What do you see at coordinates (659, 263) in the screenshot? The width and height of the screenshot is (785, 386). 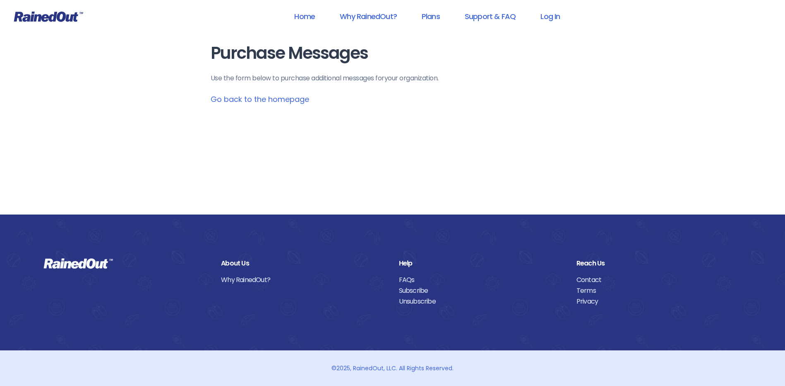 I see `div: Reach Us` at bounding box center [659, 263].